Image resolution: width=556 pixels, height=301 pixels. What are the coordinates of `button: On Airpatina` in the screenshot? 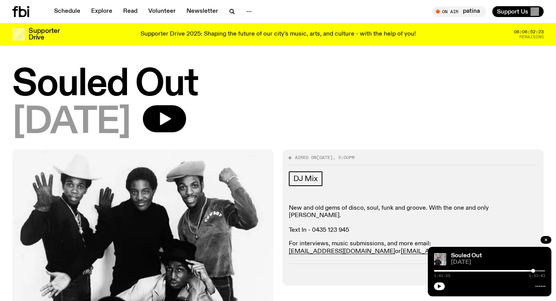 It's located at (459, 12).